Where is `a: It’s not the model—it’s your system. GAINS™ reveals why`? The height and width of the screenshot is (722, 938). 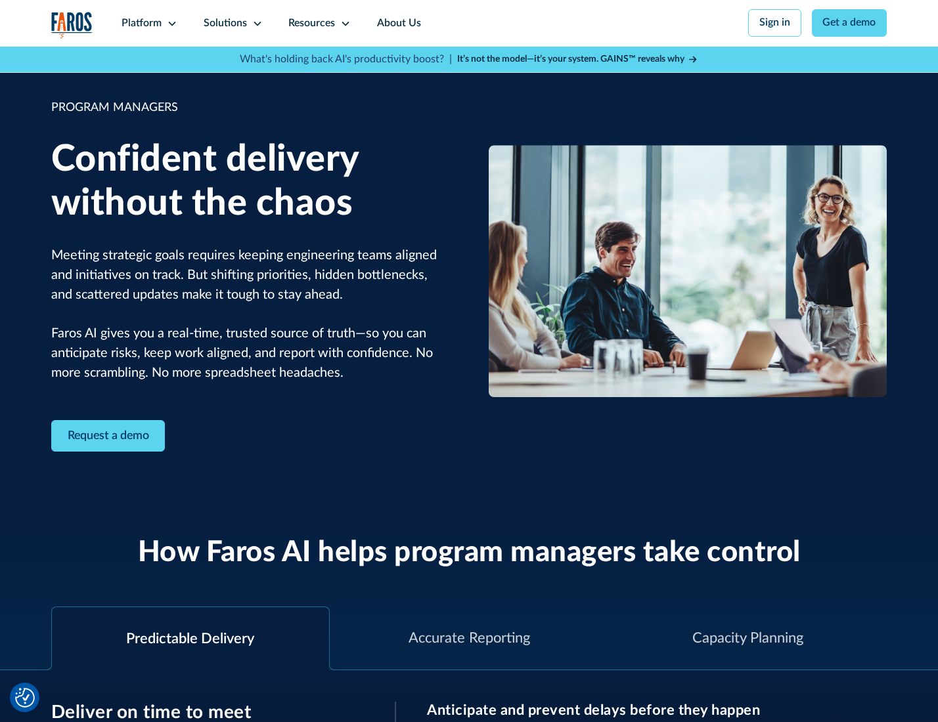
a: It’s not the model—it’s your system. GAINS™ reveals why is located at coordinates (578, 59).